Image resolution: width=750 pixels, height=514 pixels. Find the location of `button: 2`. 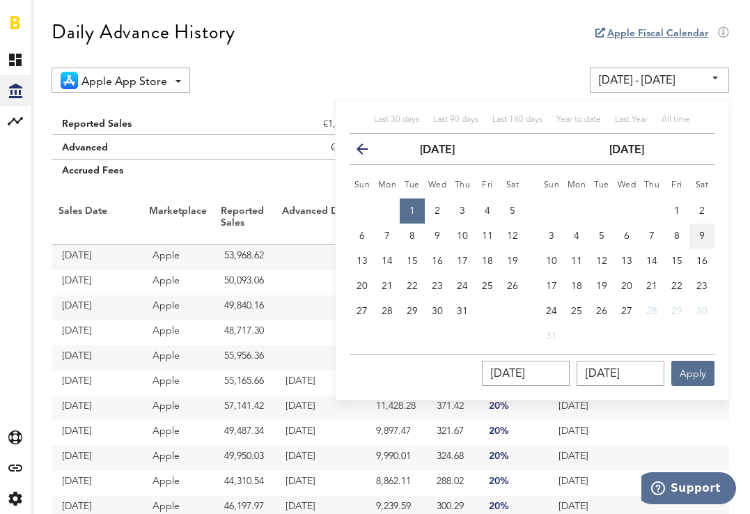

button: 2 is located at coordinates (437, 211).